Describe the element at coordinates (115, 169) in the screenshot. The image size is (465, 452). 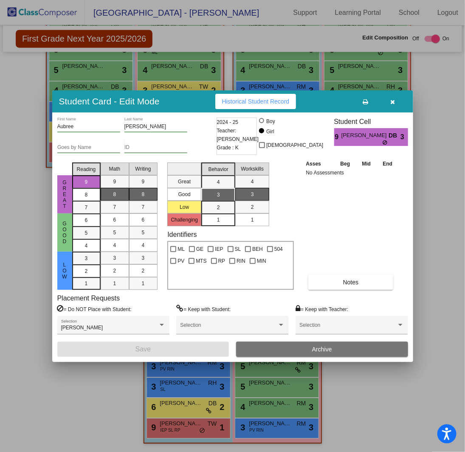
I see `span: Math` at that location.